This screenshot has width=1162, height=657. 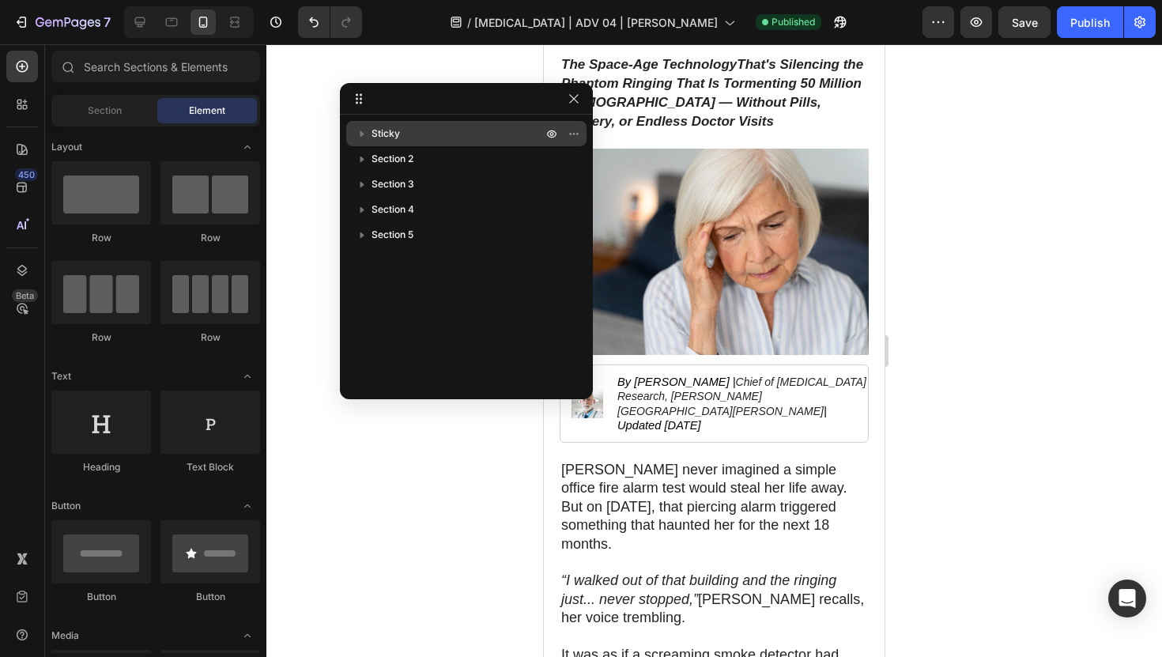 I want to click on span: Section 5, so click(x=392, y=235).